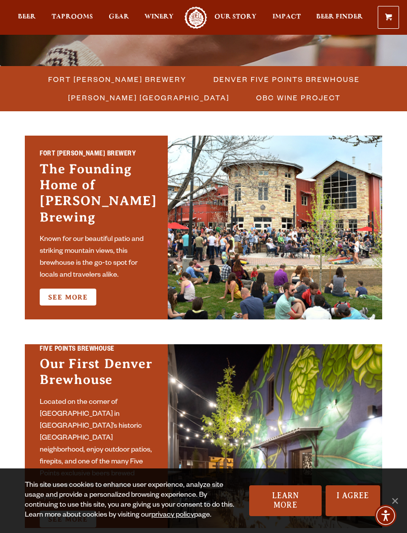 The image size is (407, 533). What do you see at coordinates (286, 79) in the screenshot?
I see `a: Denver Five Points Brewhouse` at bounding box center [286, 79].